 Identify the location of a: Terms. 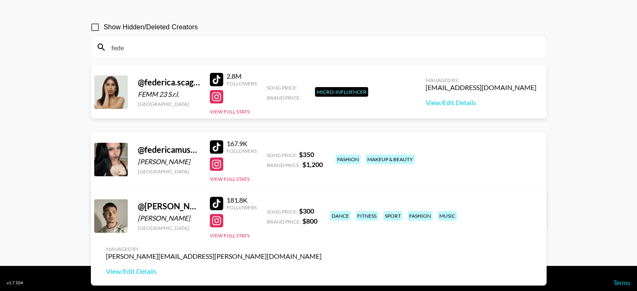
(621, 282).